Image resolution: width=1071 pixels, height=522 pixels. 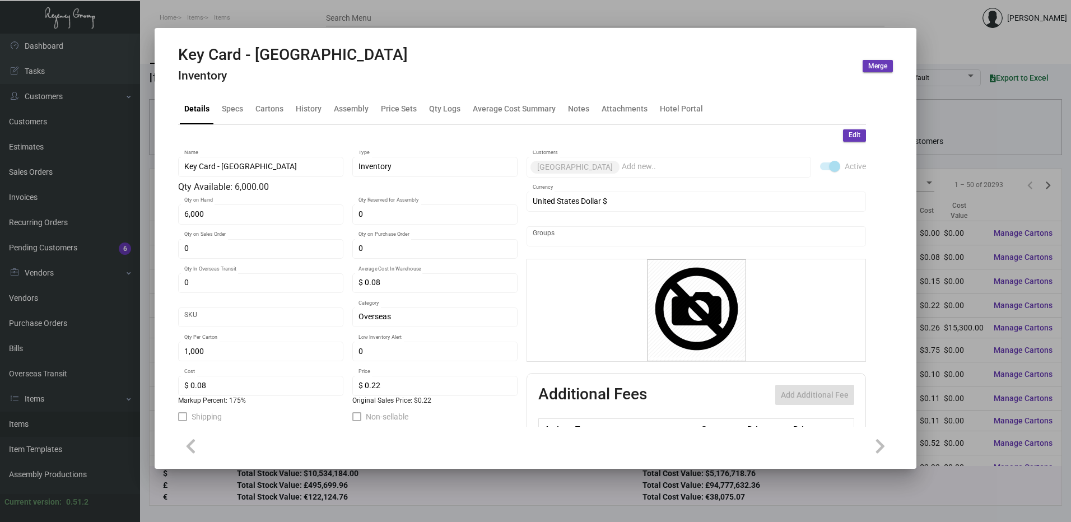 I want to click on div: Assembly, so click(x=351, y=109).